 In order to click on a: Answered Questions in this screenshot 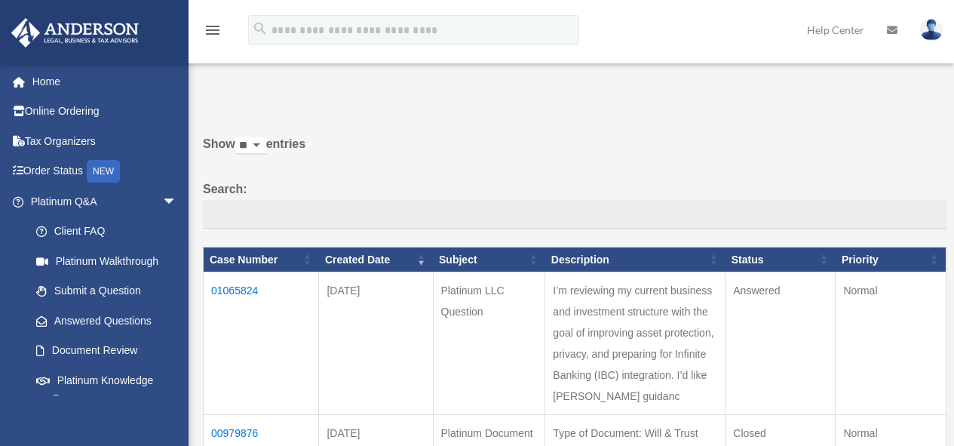, I will do `click(103, 321)`.